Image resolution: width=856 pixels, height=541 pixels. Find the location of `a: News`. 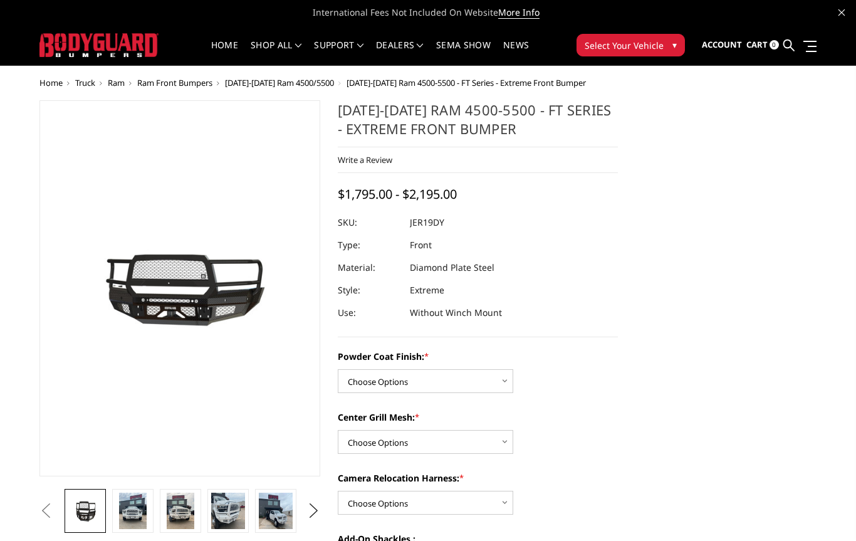

a: News is located at coordinates (516, 53).